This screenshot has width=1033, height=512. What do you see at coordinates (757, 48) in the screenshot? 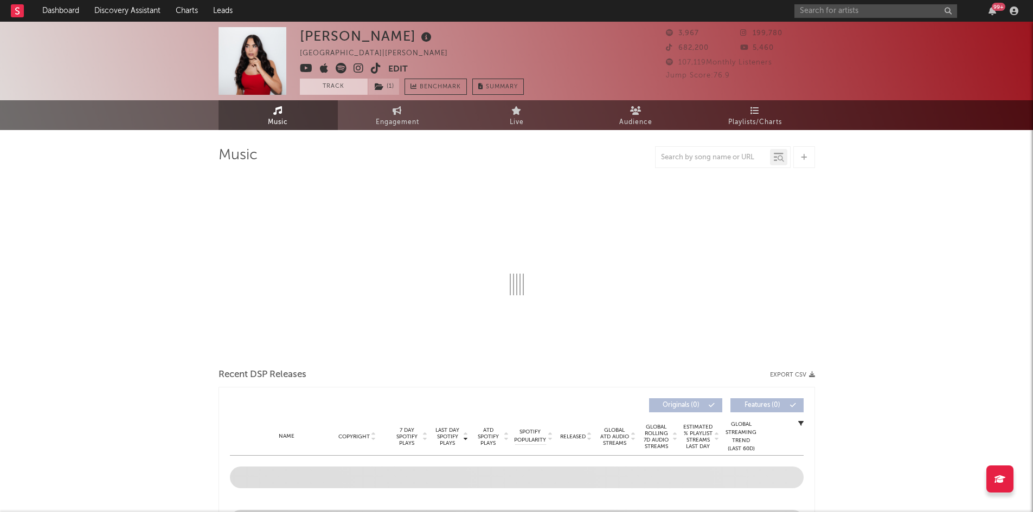
I see `span: 5,460` at bounding box center [757, 48].